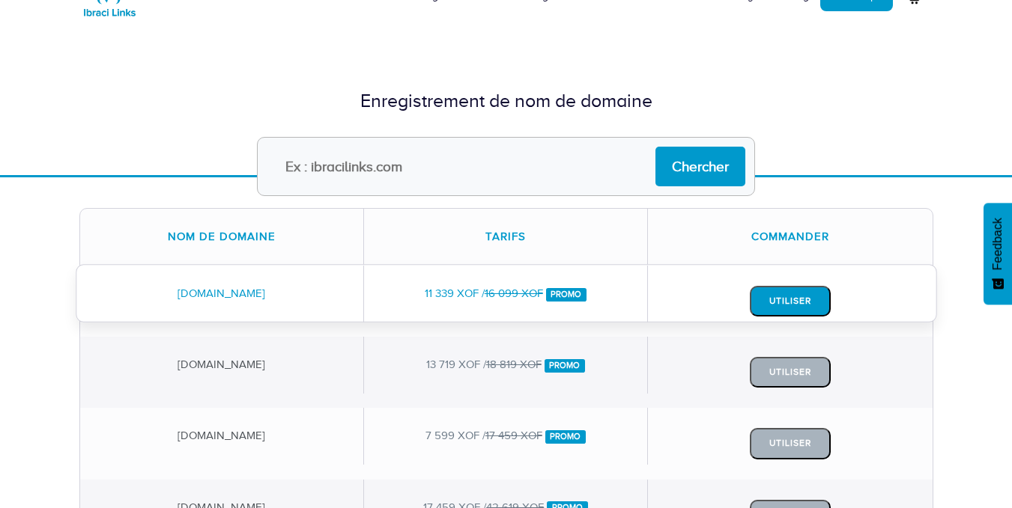 This screenshot has height=508, width=1012. I want to click on div: 13 719 XOF /, so click(505, 365).